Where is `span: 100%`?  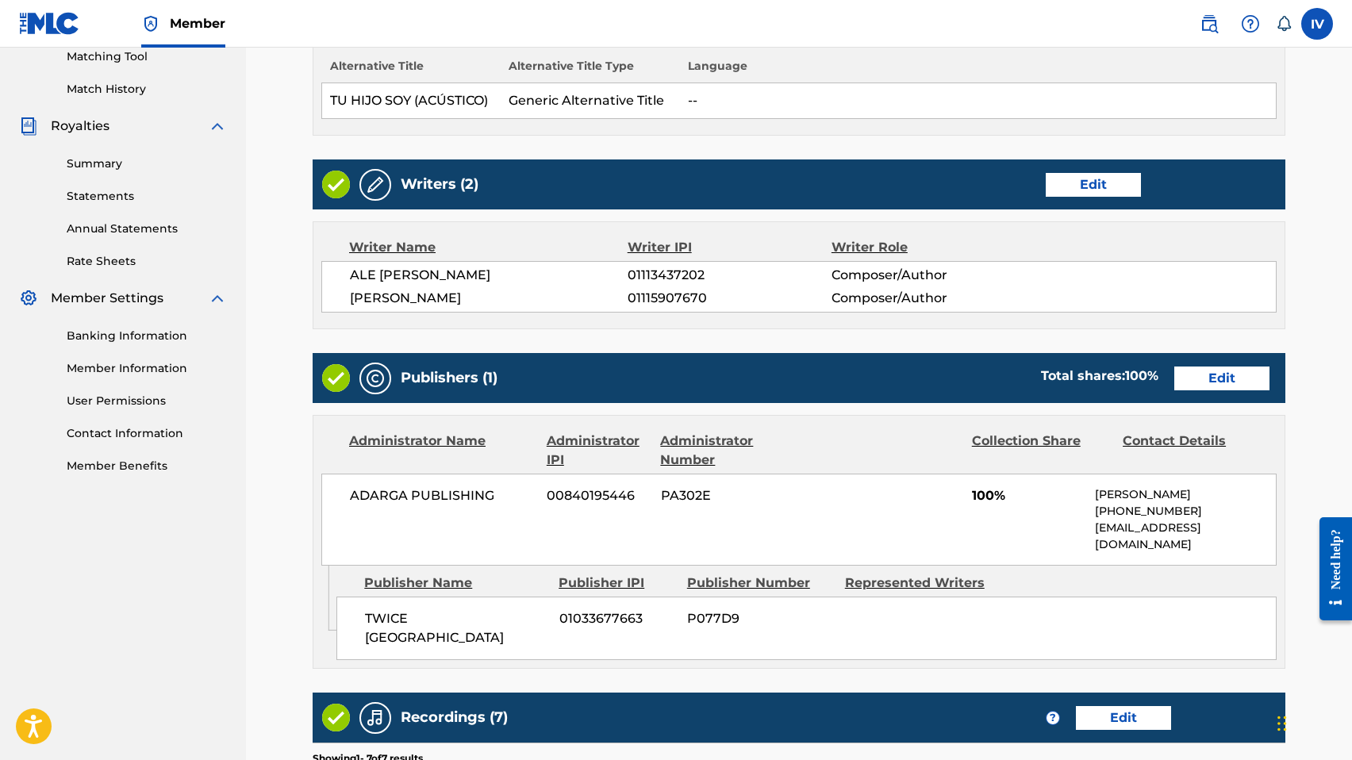 span: 100% is located at coordinates (1028, 496).